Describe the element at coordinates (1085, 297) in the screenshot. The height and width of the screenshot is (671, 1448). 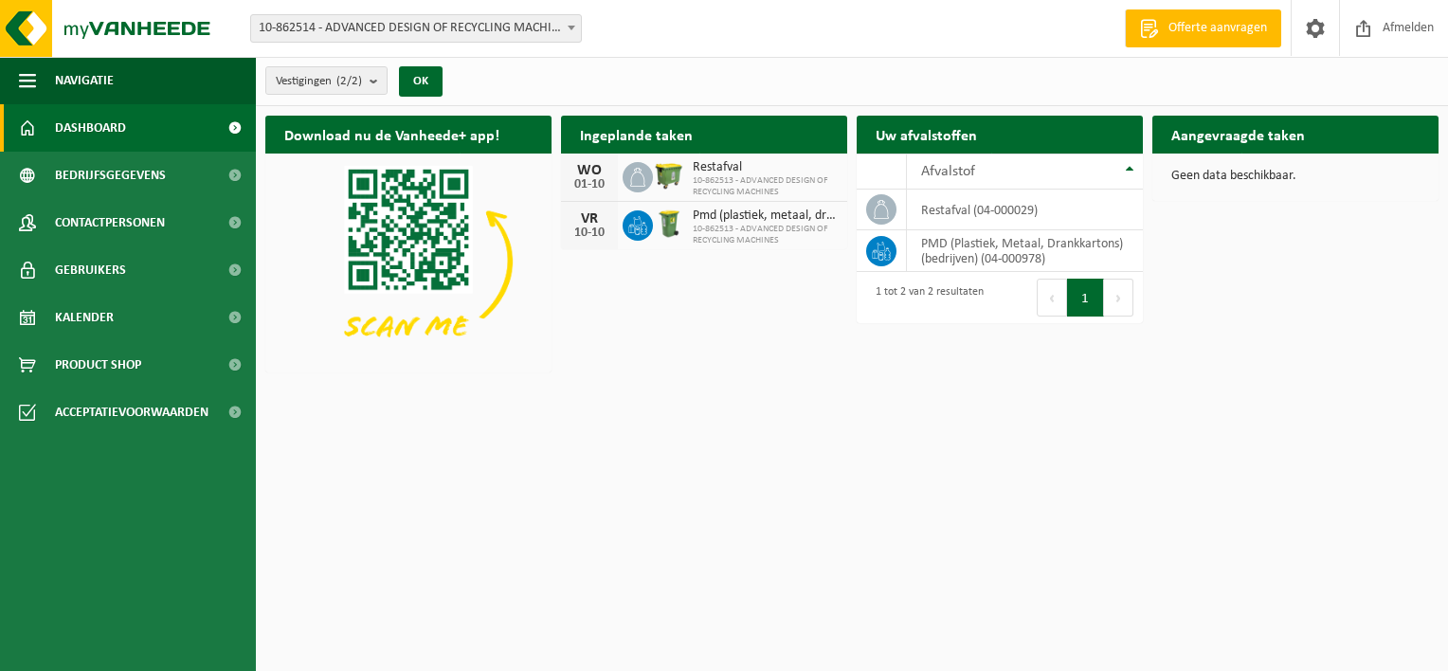
I see `button: 1` at that location.